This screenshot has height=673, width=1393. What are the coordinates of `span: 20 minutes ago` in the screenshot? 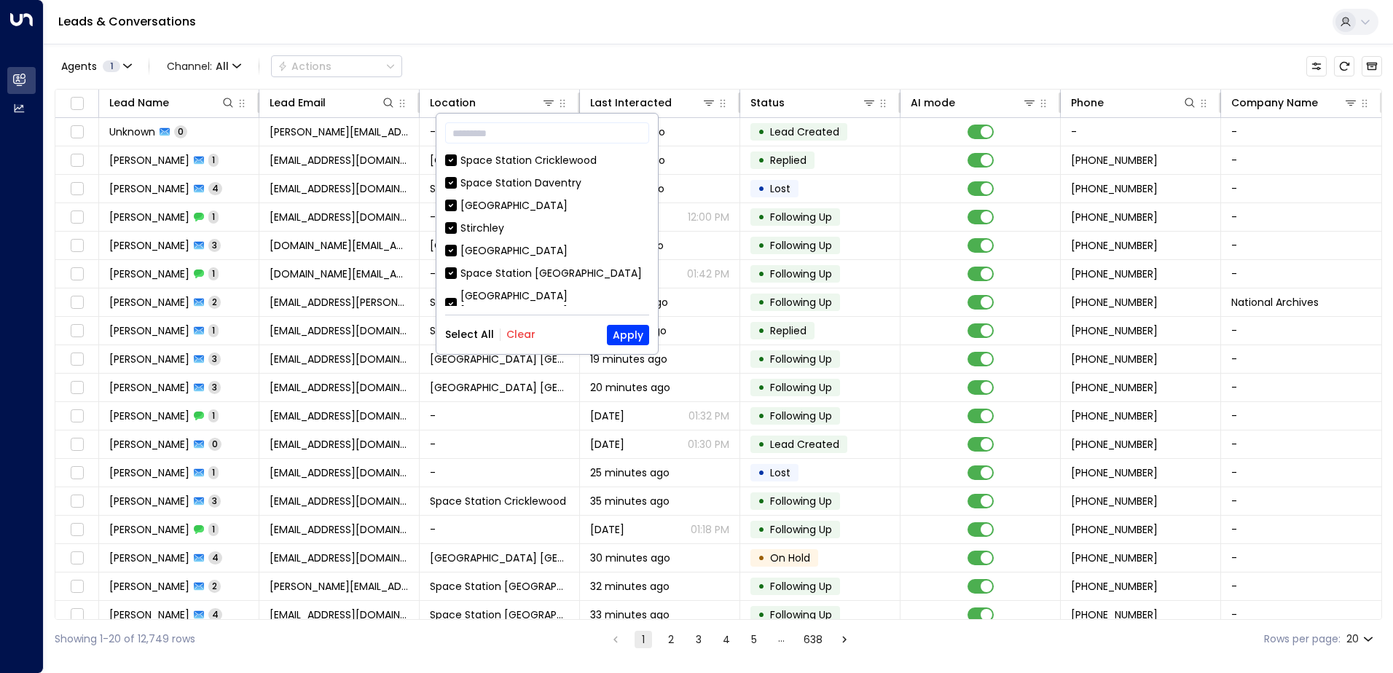 It's located at (630, 388).